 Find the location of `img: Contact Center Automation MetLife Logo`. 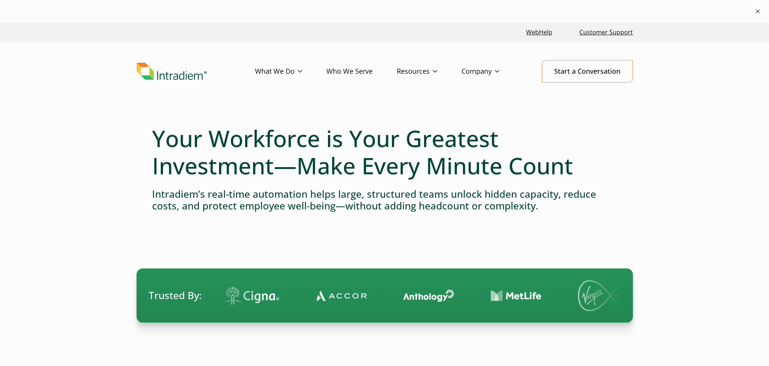

img: Contact Center Automation MetLife Logo is located at coordinates (516, 296).